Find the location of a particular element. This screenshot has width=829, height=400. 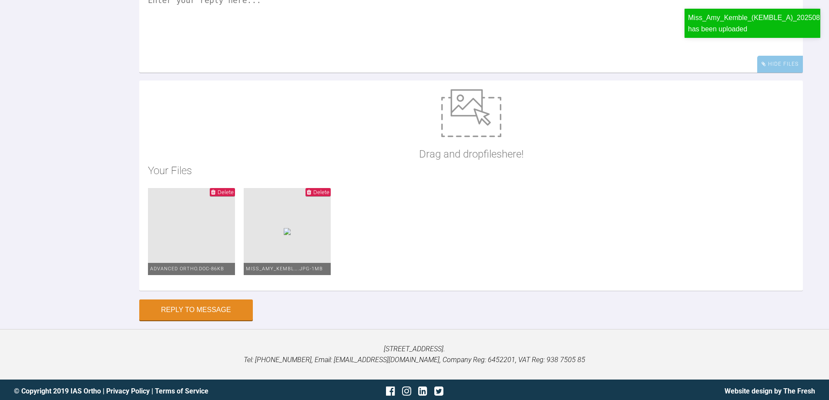

button: Reply to Message is located at coordinates (196, 310).